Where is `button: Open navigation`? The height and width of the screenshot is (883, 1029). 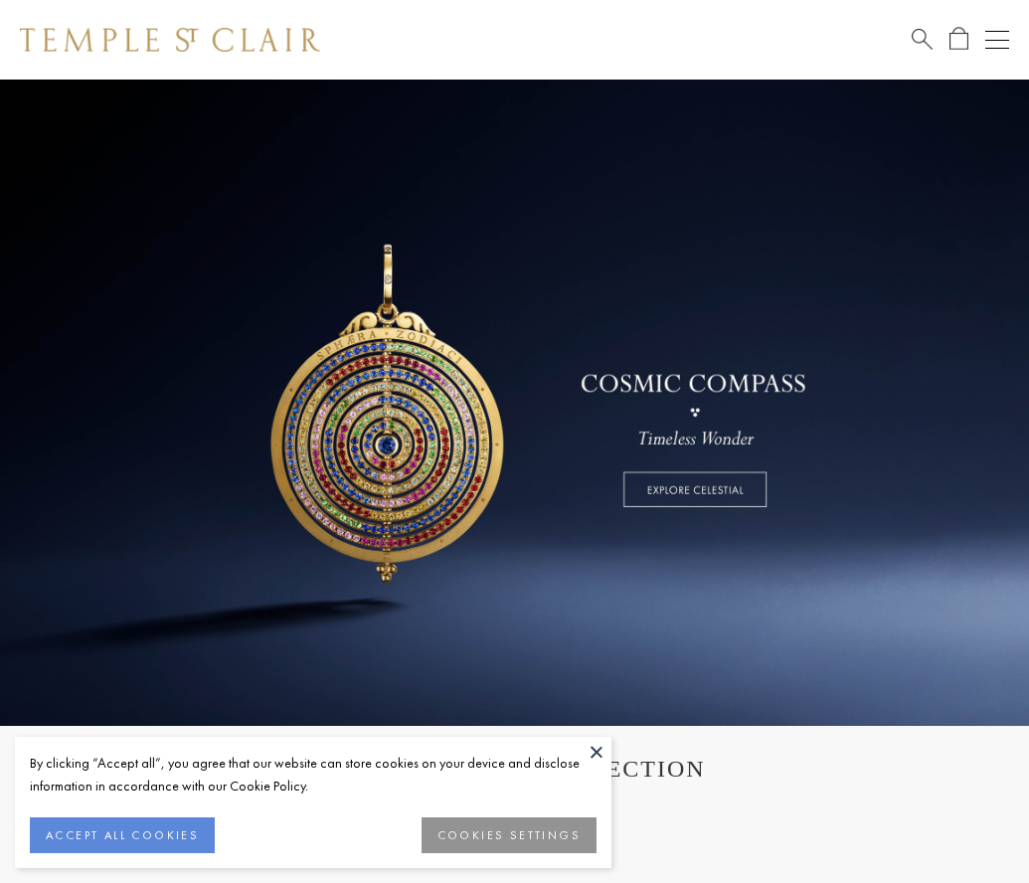 button: Open navigation is located at coordinates (998, 40).